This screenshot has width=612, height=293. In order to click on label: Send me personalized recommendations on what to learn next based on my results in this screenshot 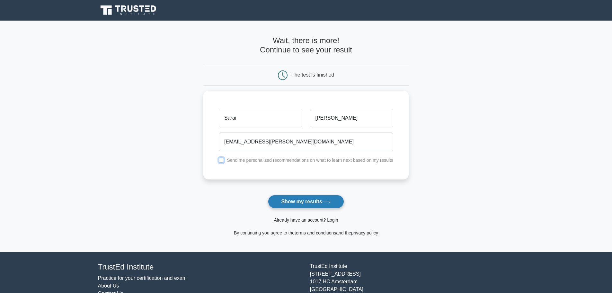, I will do `click(310, 160)`.